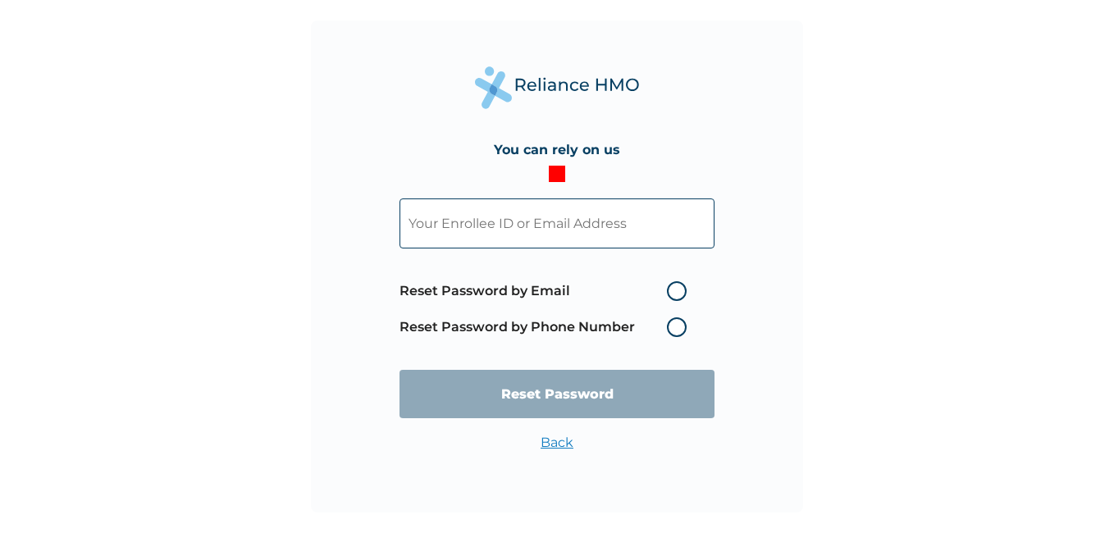 This screenshot has height=533, width=1114. I want to click on img: Reliance Health's Logo, so click(557, 87).